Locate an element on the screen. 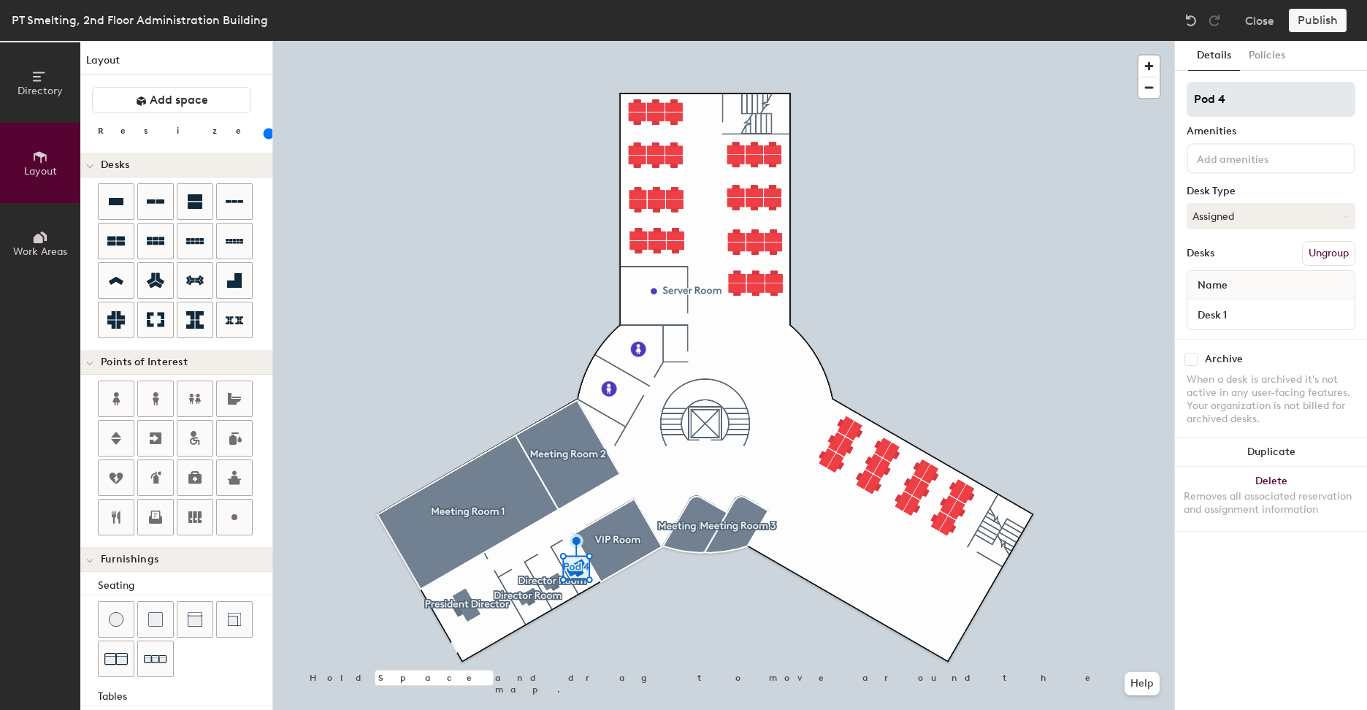  span: Directory is located at coordinates (40, 91).